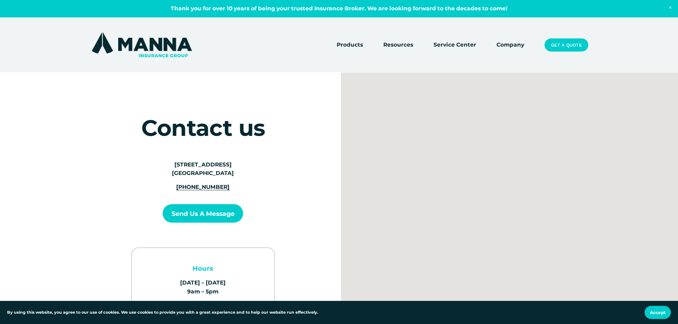 Image resolution: width=678 pixels, height=324 pixels. I want to click on a: Get a Quote, so click(566, 45).